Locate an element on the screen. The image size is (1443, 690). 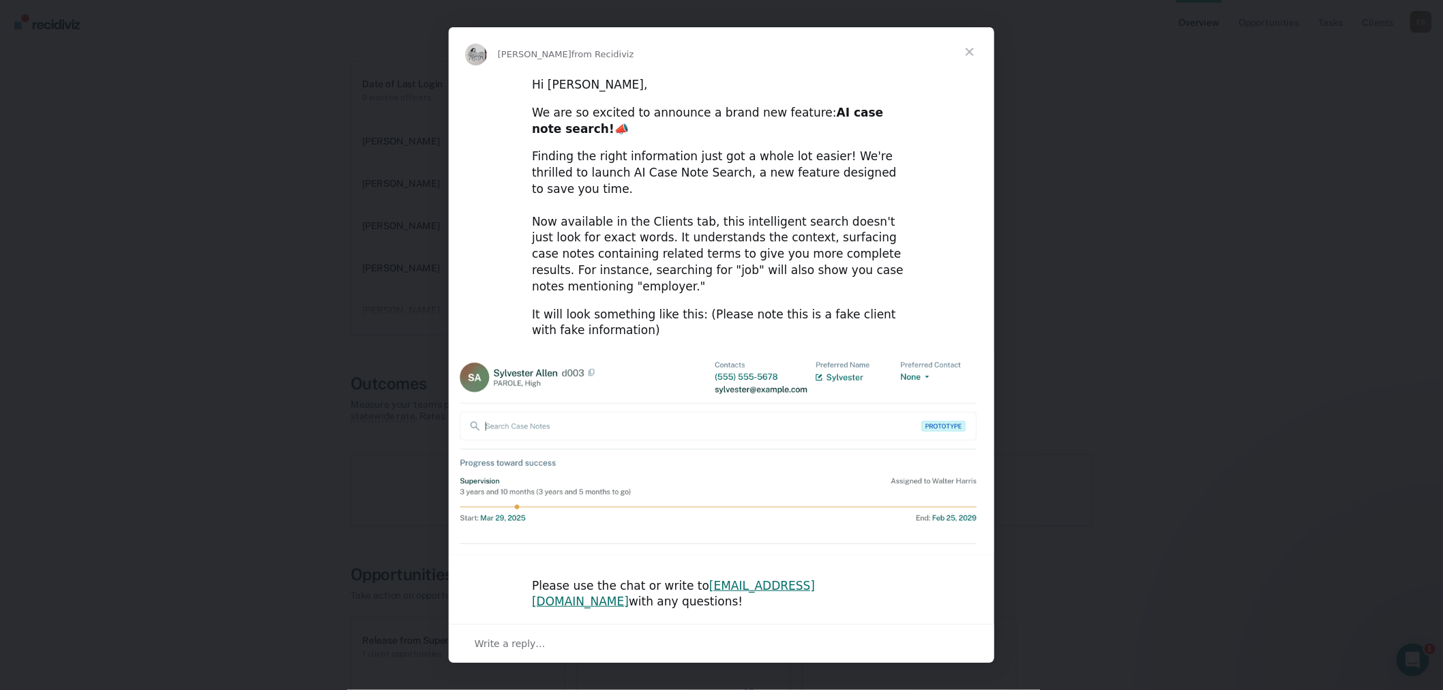
div: It will look something like this: (Please note this is a fake client with fake information) is located at coordinates (721, 323).